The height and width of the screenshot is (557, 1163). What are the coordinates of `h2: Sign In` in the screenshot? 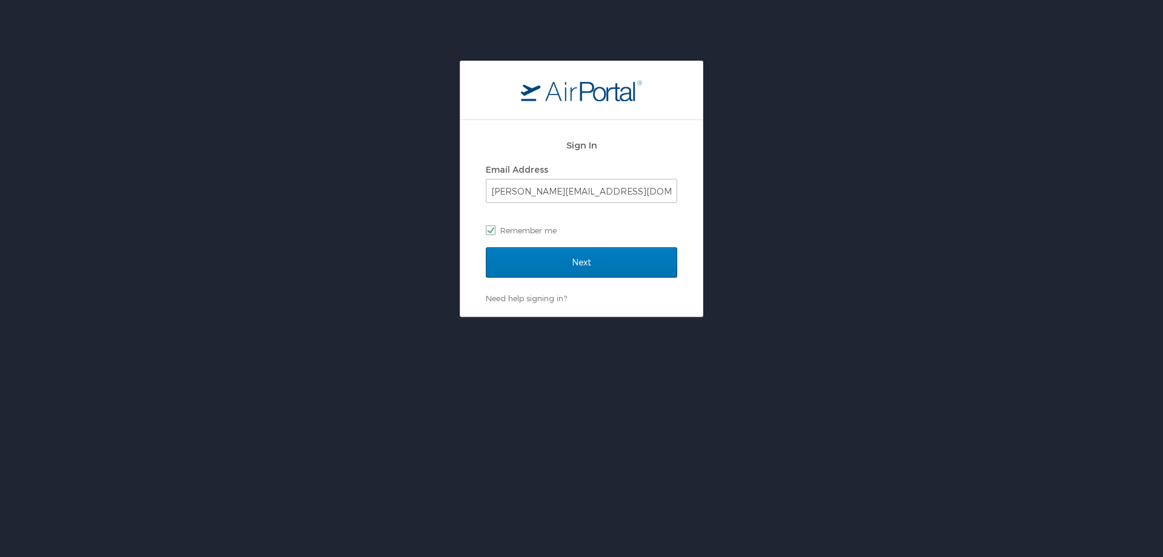 It's located at (582, 145).